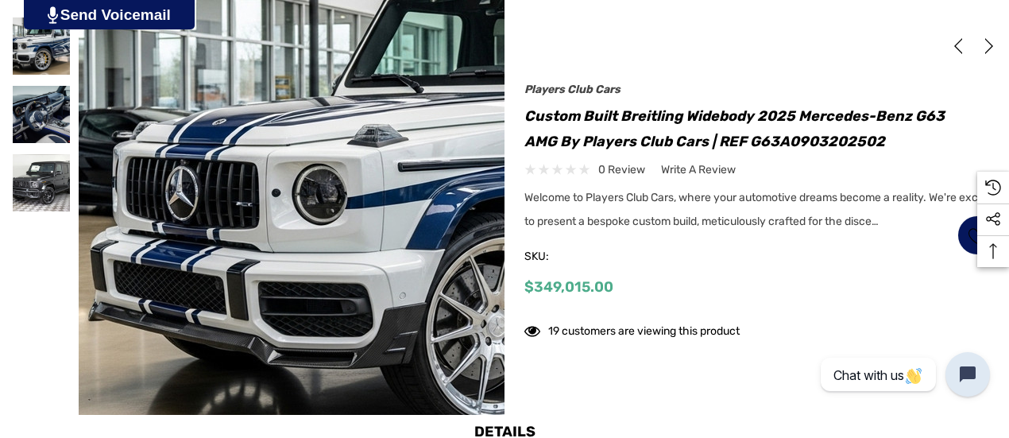 Image resolution: width=1009 pixels, height=438 pixels. Describe the element at coordinates (760, 209) in the screenshot. I see `span: Welcome to Players Club Cars, where your automotive dreams become a reality. We're excited to pre...` at that location.